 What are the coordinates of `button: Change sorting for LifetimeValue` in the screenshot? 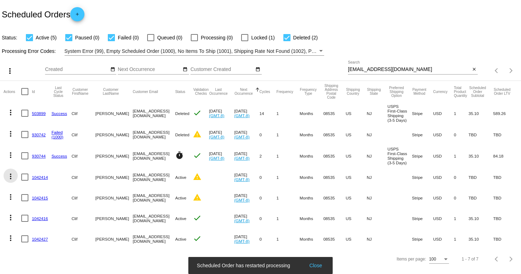 It's located at (502, 92).